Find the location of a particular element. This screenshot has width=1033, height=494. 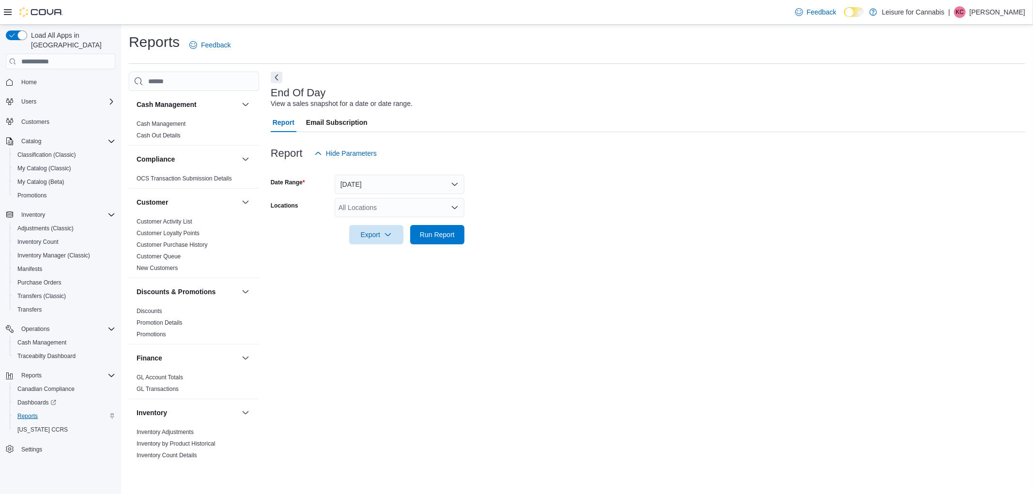

span: Inventory by Product Historical is located at coordinates (176, 444).